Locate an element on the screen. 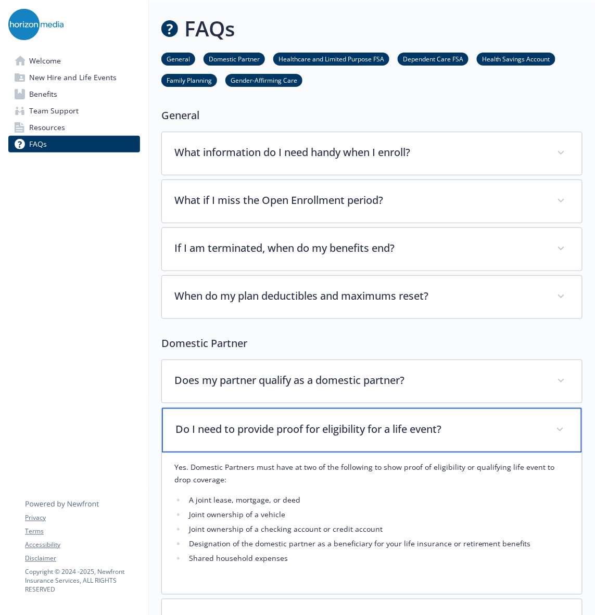  a: Gender-Affirming Care is located at coordinates (264, 80).